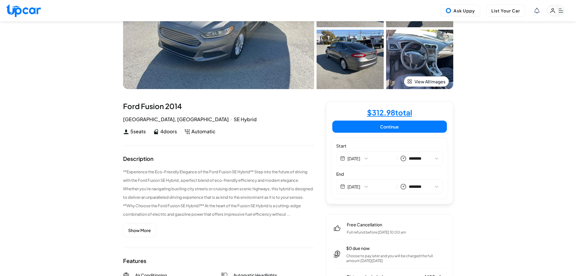  I want to click on button: Show More, so click(139, 230).